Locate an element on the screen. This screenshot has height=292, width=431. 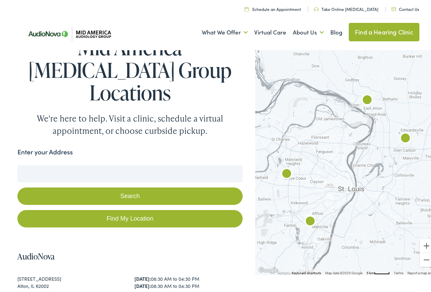
label: Enter your Address is located at coordinates (45, 150).